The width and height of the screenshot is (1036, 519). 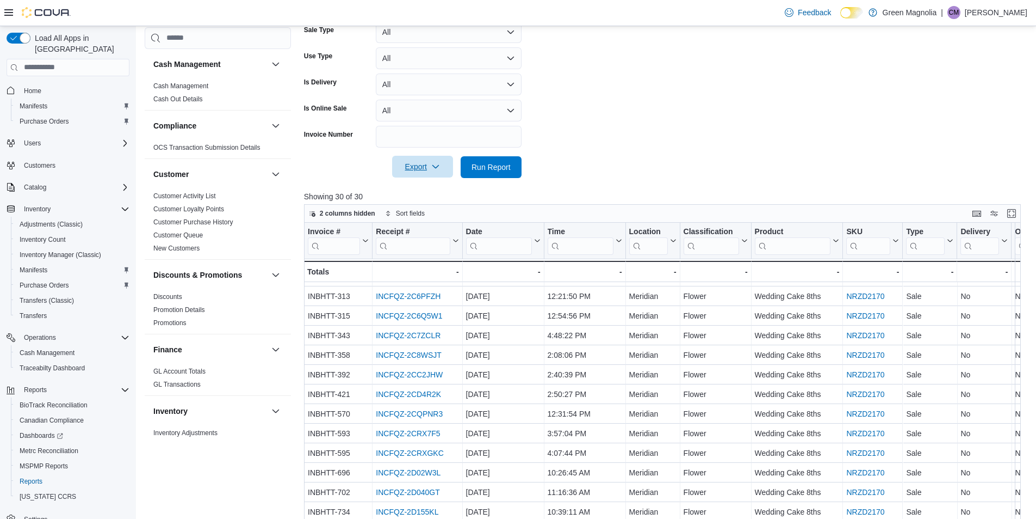 I want to click on span: Transfers, so click(x=72, y=316).